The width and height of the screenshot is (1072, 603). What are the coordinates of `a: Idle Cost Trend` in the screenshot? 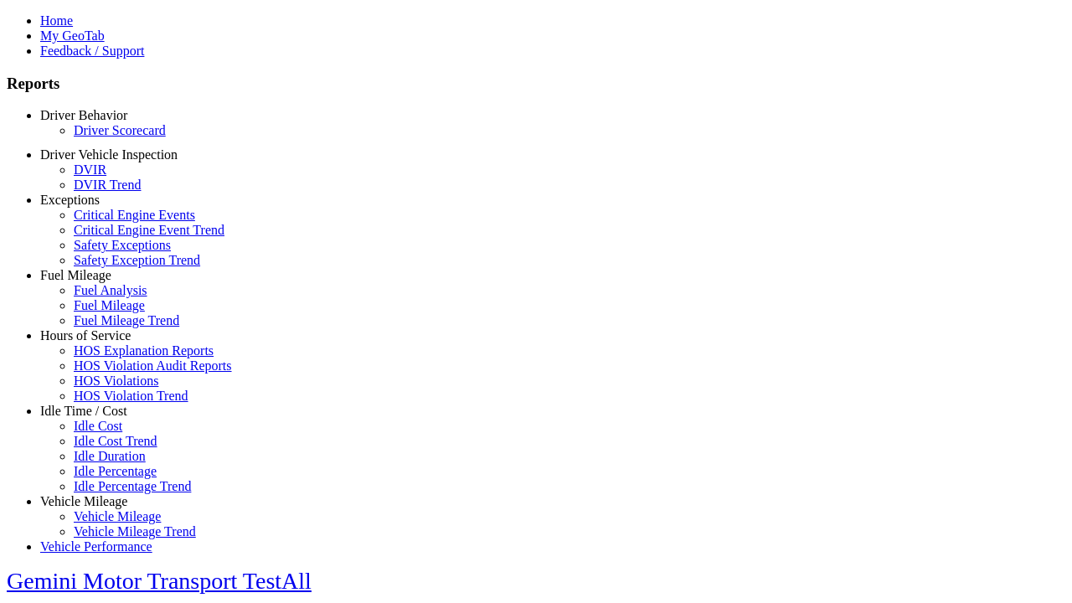 It's located at (116, 441).